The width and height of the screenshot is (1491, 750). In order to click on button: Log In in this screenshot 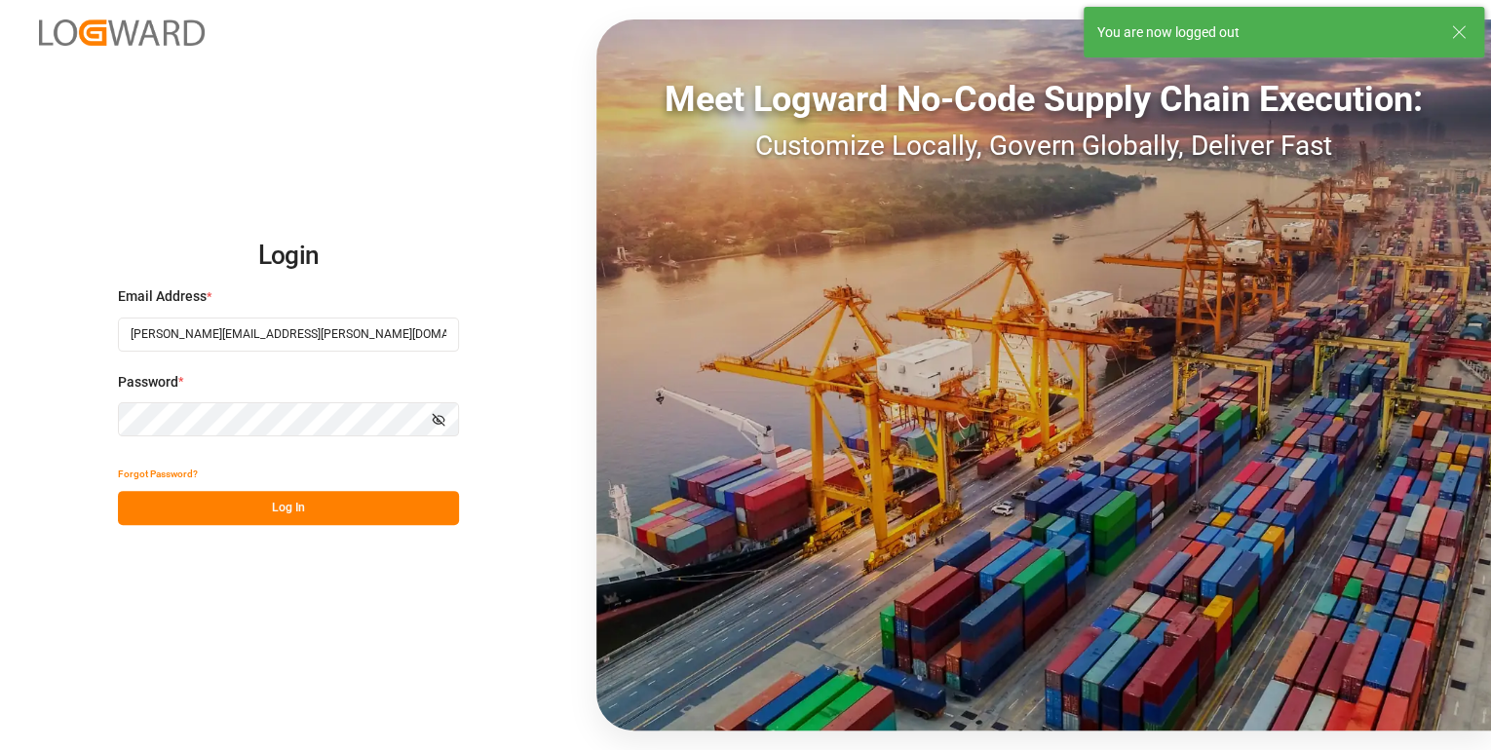, I will do `click(288, 508)`.